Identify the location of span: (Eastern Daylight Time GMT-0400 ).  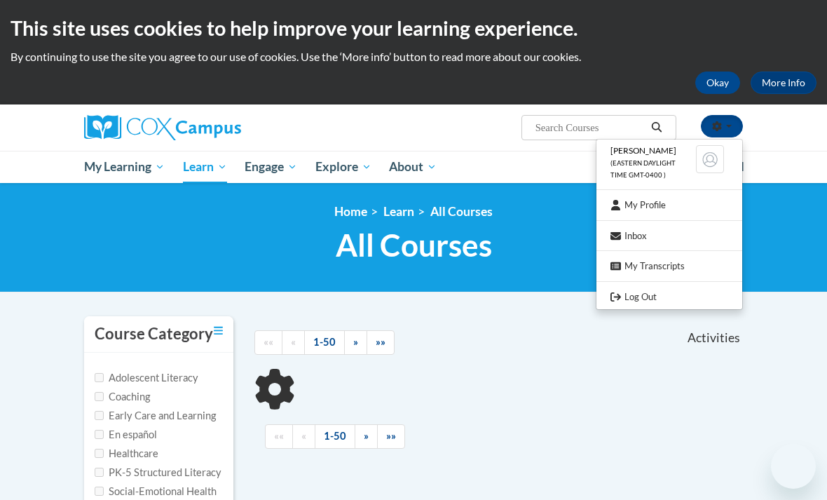
(643, 169).